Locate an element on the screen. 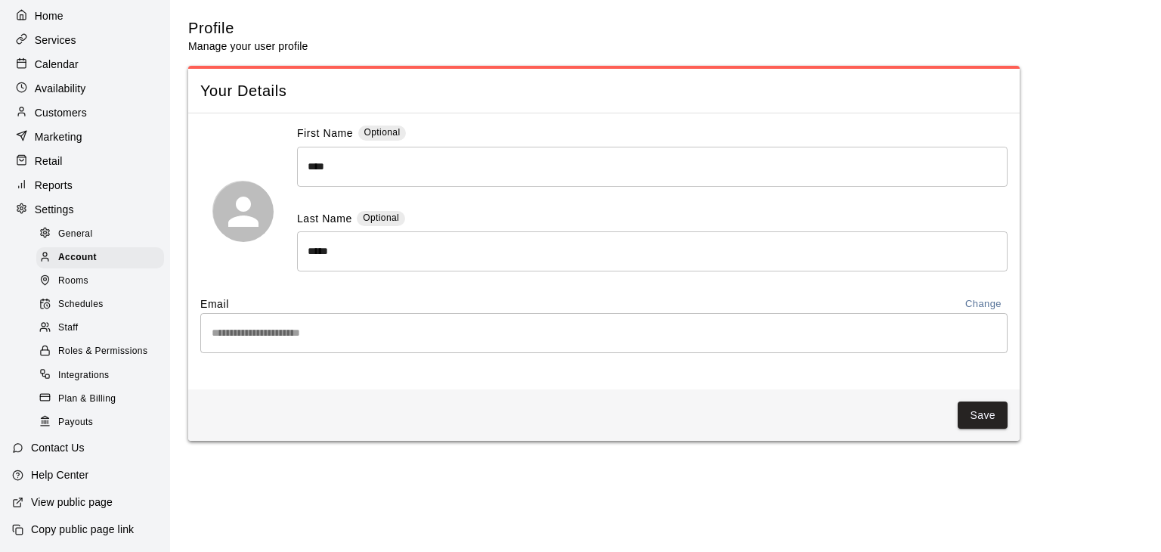  span: Roles & Permissions is located at coordinates (103, 351).